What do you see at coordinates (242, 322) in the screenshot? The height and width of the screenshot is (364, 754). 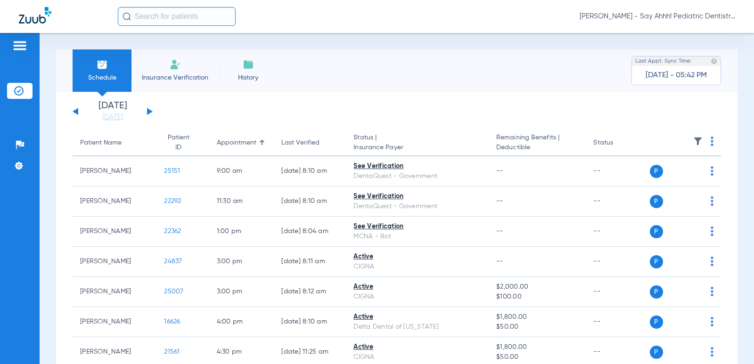 I see `td: 4:00 PM` at bounding box center [242, 322].